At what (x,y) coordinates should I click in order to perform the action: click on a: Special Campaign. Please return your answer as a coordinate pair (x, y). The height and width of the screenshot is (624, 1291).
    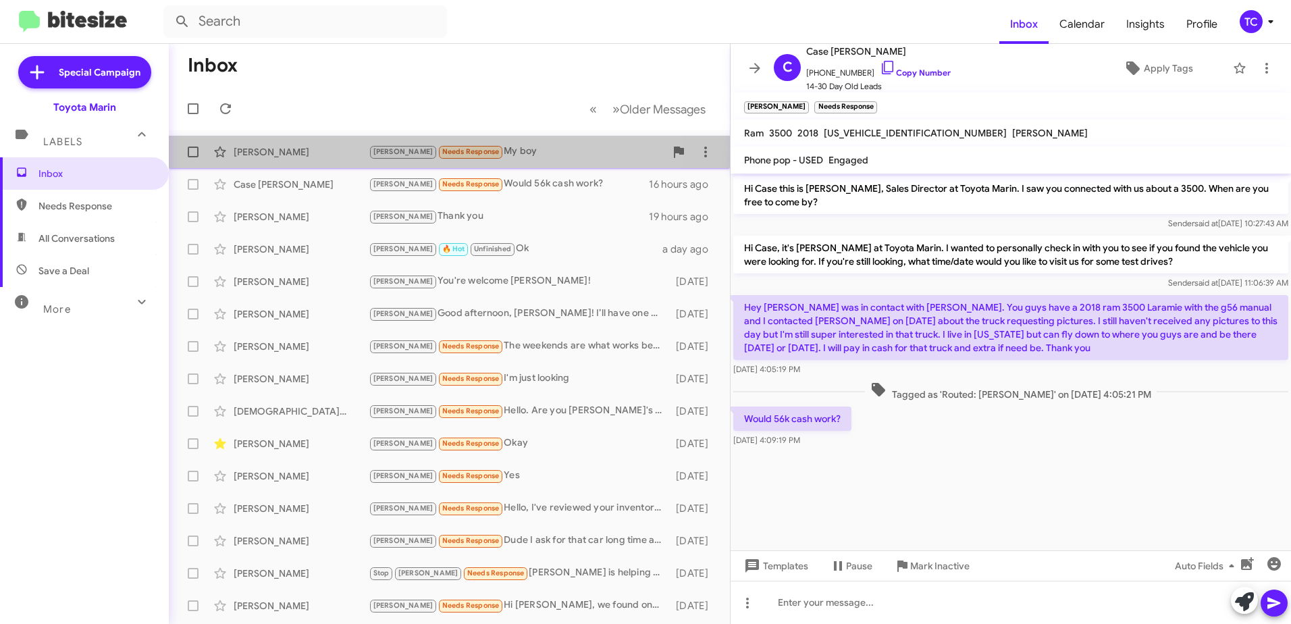
    Looking at the image, I should click on (84, 72).